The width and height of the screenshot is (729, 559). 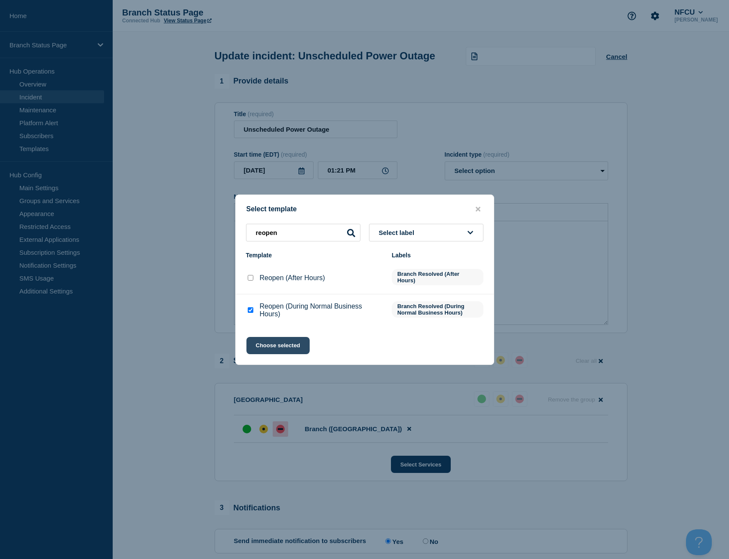 I want to click on span: Branch Resolved (After Hours), so click(x=438, y=277).